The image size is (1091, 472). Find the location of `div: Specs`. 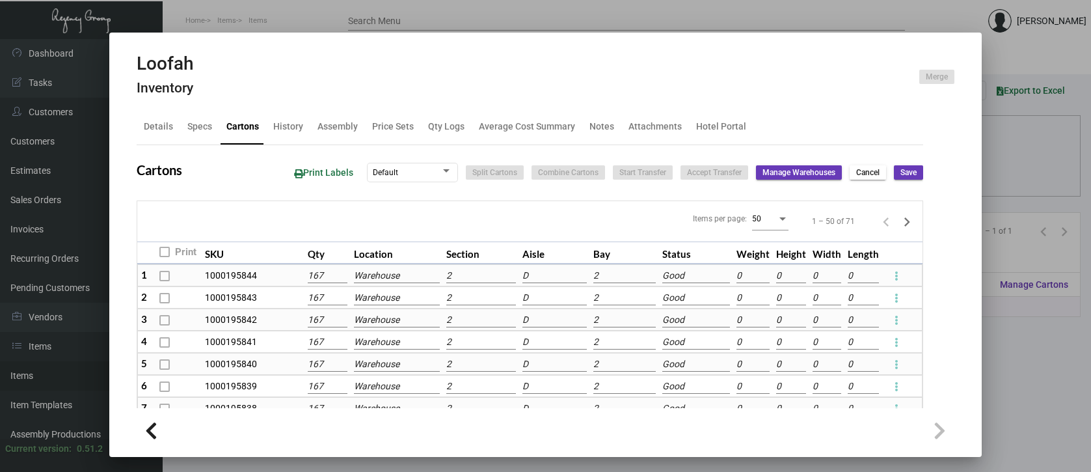

div: Specs is located at coordinates (200, 126).